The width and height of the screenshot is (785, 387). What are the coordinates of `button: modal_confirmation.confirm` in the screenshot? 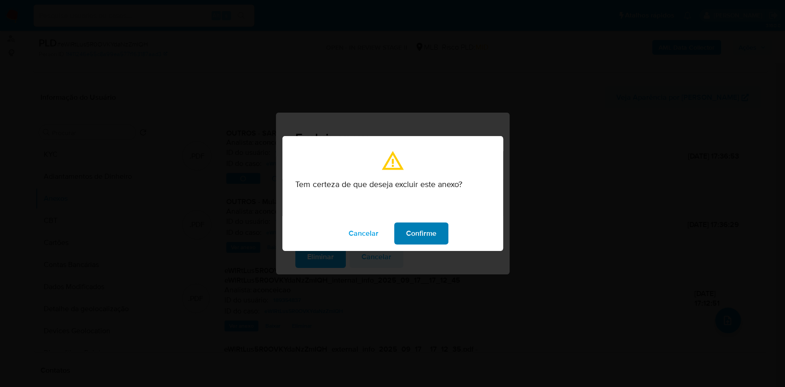 It's located at (421, 234).